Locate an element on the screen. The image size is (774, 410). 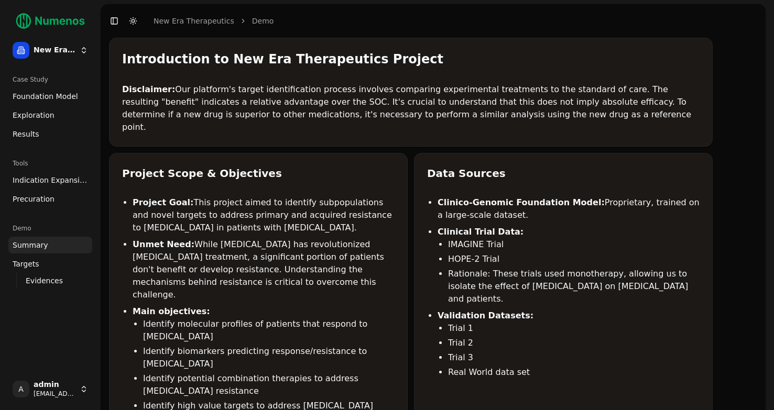
a: Targets is located at coordinates (50, 264).